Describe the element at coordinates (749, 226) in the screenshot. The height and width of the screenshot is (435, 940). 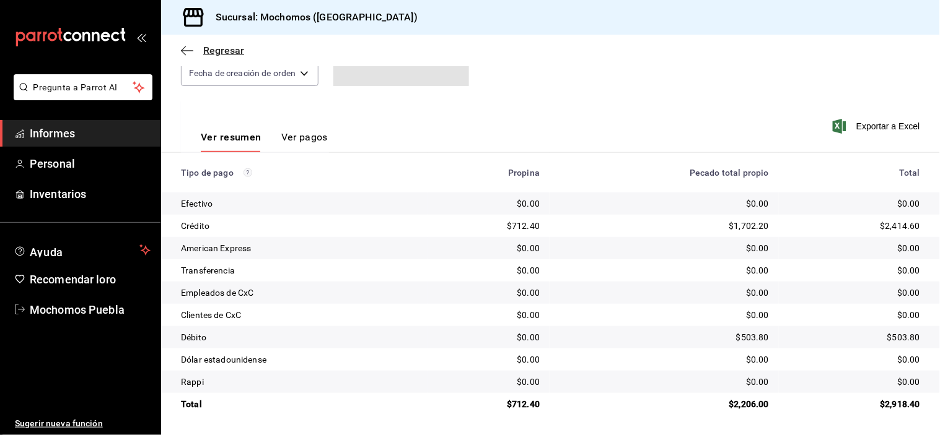
I see `font: $1,702.20` at that location.